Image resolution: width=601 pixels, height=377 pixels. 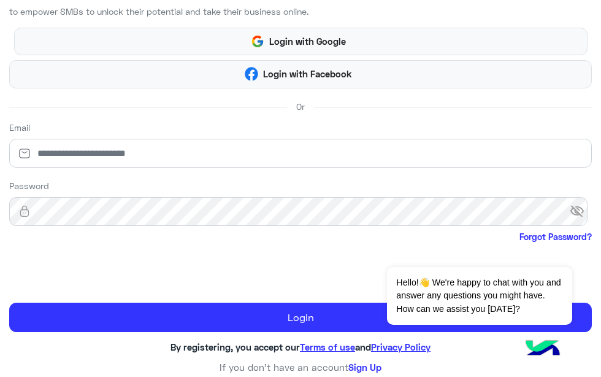 What do you see at coordinates (479, 296) in the screenshot?
I see `span: Hello!👋 We're happy to chat with you and answer any questions you might have. How can we assist y...` at bounding box center [479, 296].